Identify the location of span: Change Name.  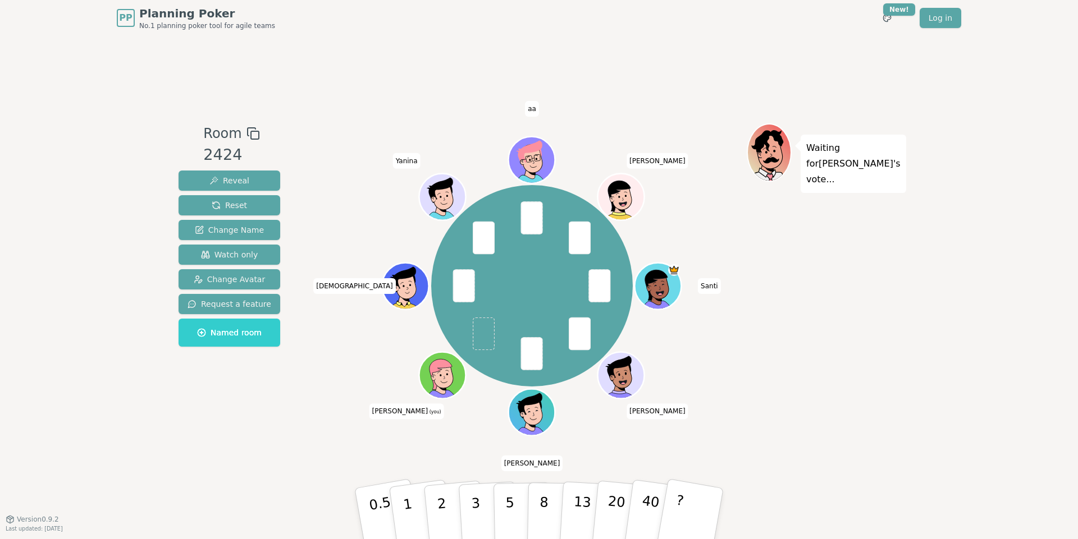
(229, 230).